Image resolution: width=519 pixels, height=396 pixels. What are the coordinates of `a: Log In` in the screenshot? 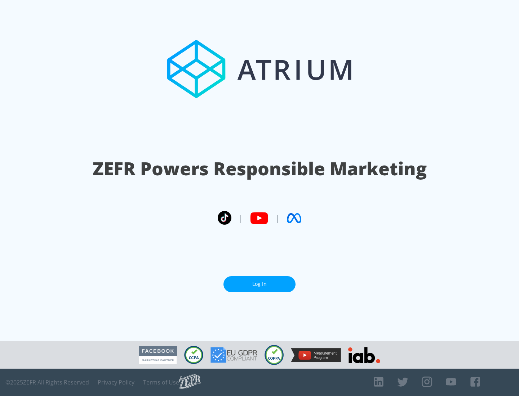 It's located at (259, 284).